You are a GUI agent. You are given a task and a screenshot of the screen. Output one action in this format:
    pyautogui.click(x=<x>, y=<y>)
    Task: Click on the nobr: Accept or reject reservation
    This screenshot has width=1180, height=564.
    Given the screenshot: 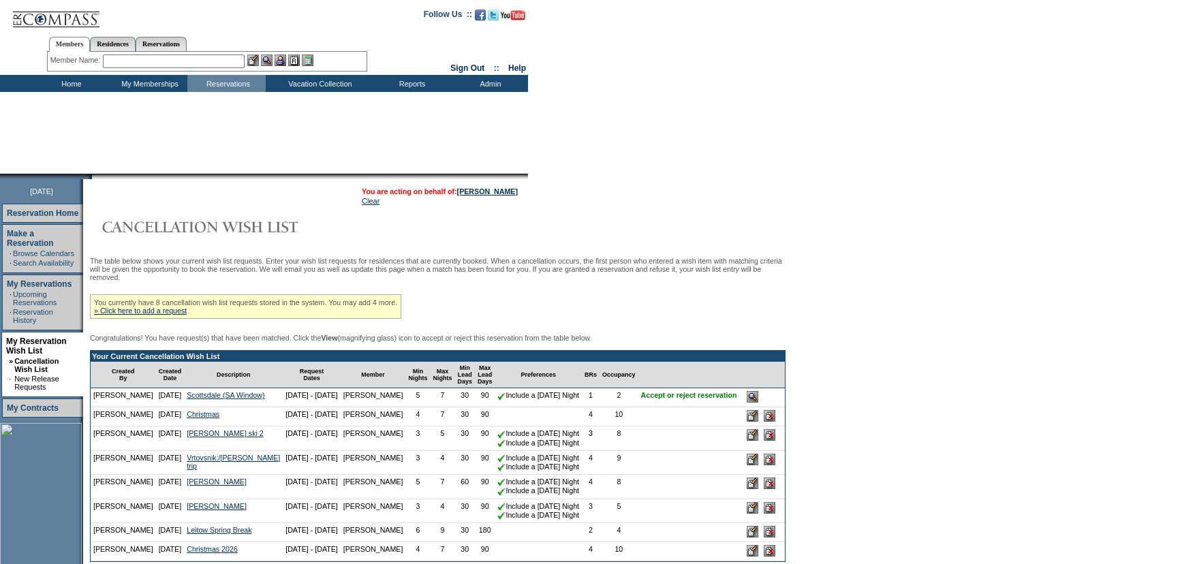 What is the action you would take?
    pyautogui.click(x=689, y=395)
    